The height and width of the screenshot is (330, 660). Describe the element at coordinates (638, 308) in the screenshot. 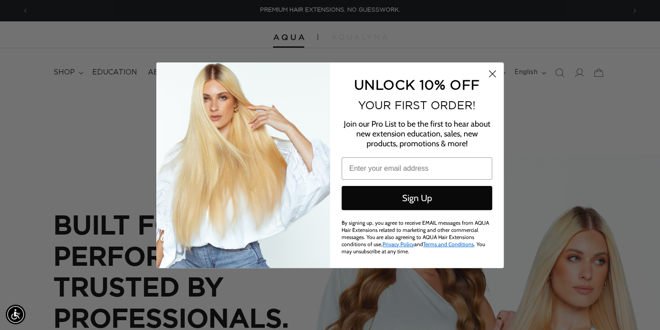

I see `div: Chat Widget` at that location.